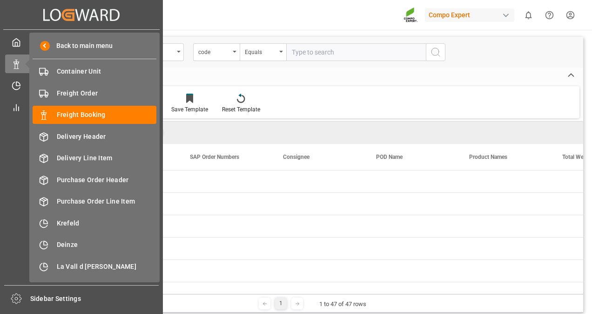 This screenshot has height=314, width=592. I want to click on button: Compo Expert, so click(471, 15).